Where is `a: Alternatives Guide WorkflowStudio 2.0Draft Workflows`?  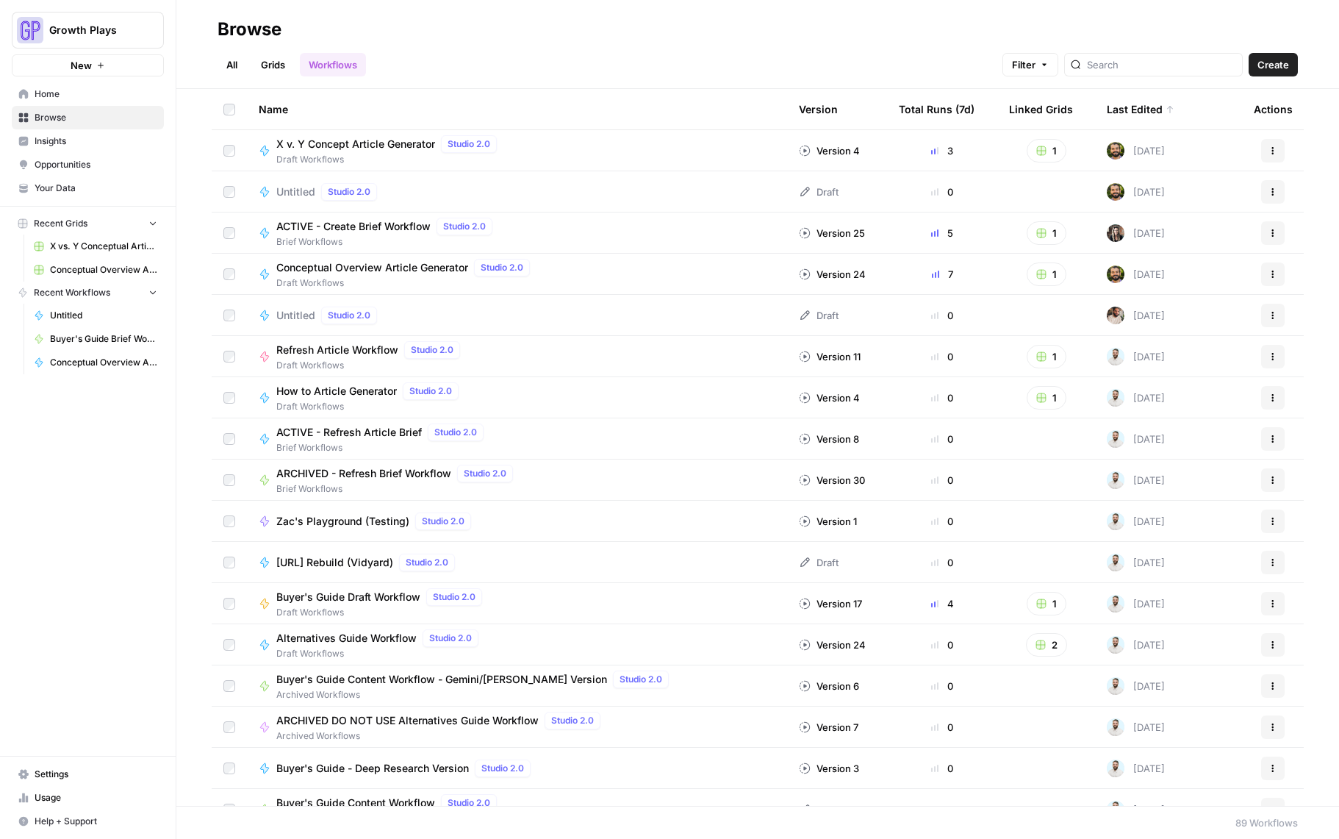
a: Alternatives Guide WorkflowStudio 2.0Draft Workflows is located at coordinates (517, 645).